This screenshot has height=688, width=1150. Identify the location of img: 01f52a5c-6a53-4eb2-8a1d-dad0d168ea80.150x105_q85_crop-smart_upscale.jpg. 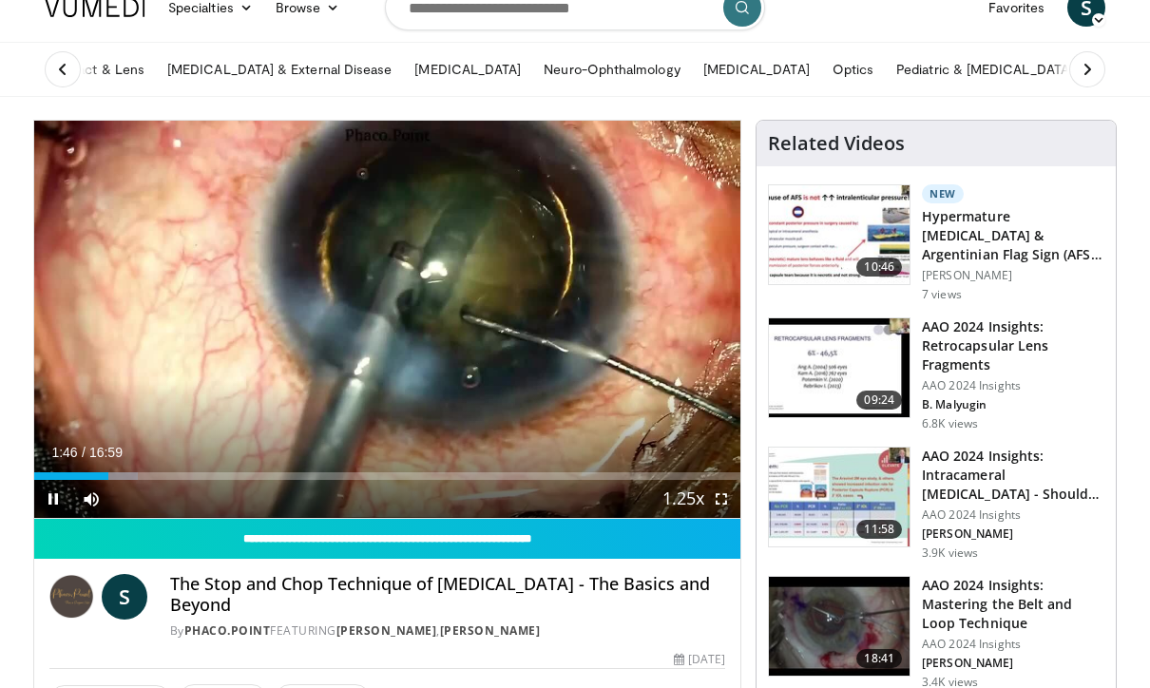
(839, 368).